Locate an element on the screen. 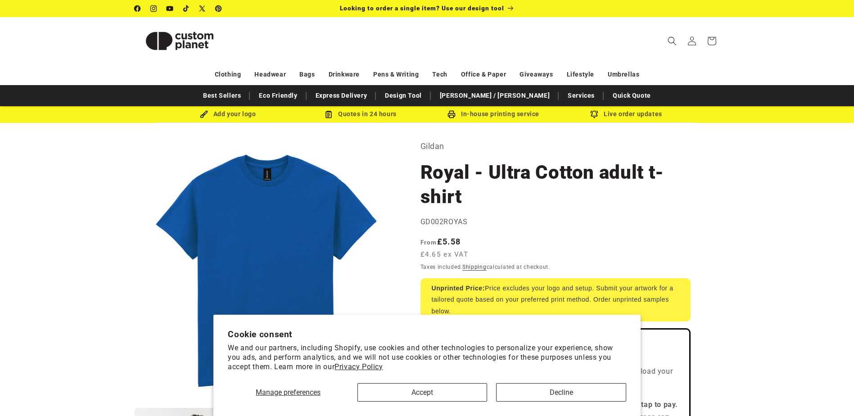  strong: Unprinted Price: is located at coordinates (458, 288).